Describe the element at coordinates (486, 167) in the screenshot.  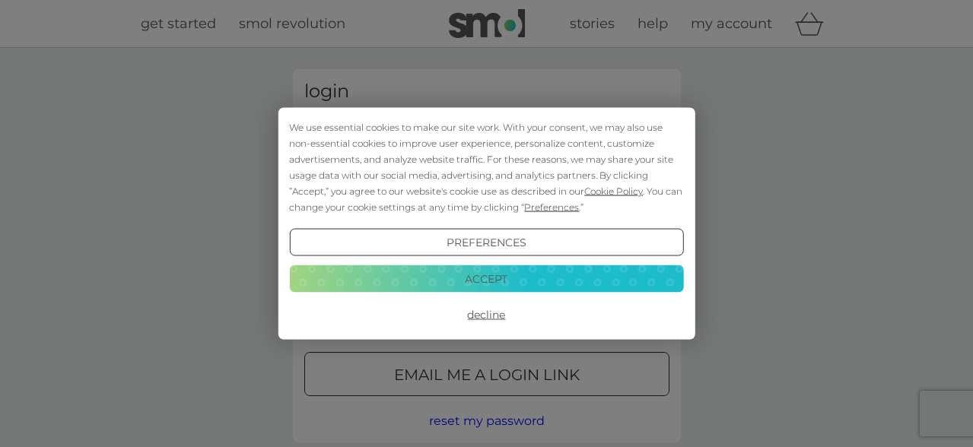
I see `div: We use essential cookies to make our site work. With your consent, we may also use non-essential ...` at that location.